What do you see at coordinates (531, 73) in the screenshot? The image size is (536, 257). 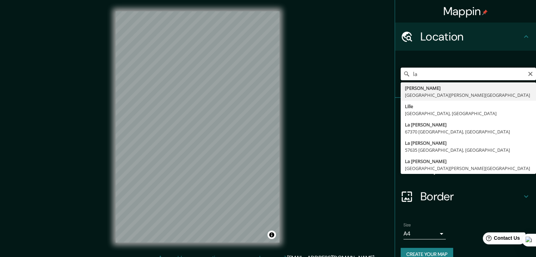 I see `button: Clear` at bounding box center [531, 73].